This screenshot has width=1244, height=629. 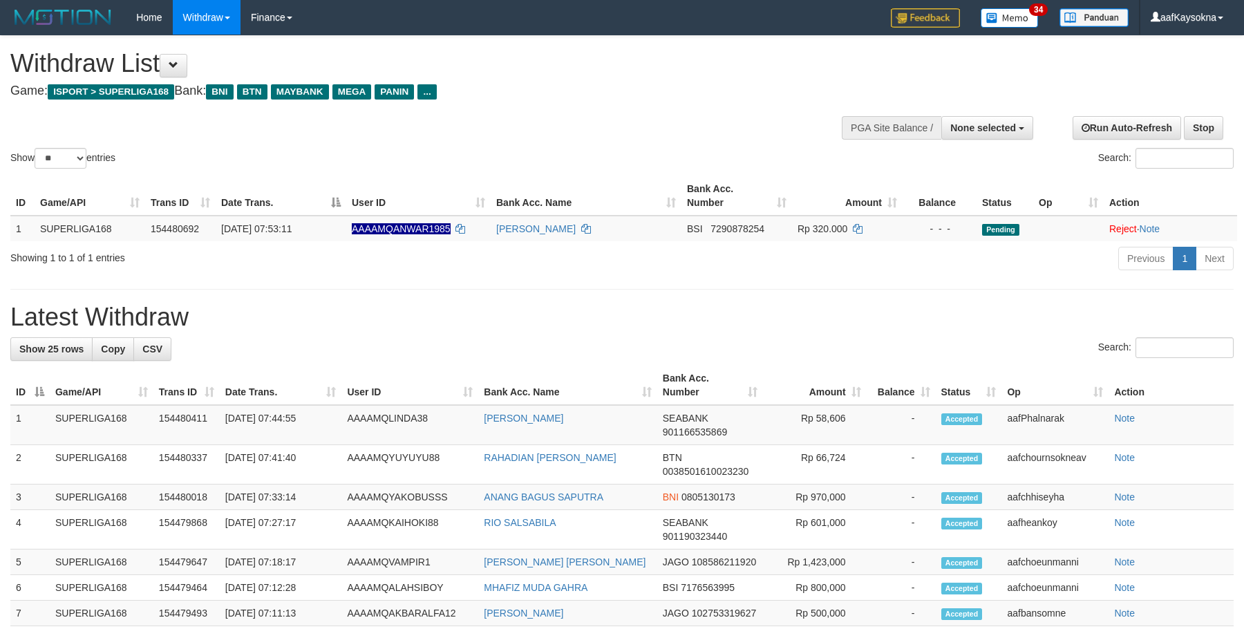 What do you see at coordinates (281, 385) in the screenshot?
I see `th: Date Trans.: activate to sort column ascending` at bounding box center [281, 385].